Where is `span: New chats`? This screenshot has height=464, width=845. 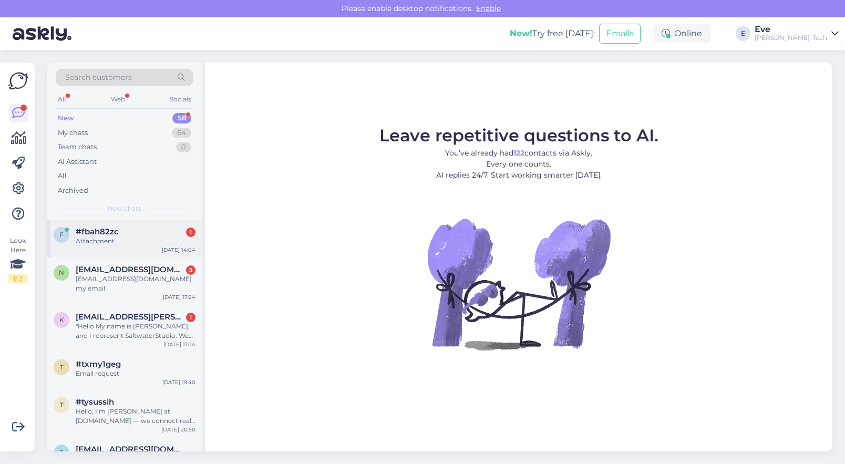 span: New chats is located at coordinates (125, 209).